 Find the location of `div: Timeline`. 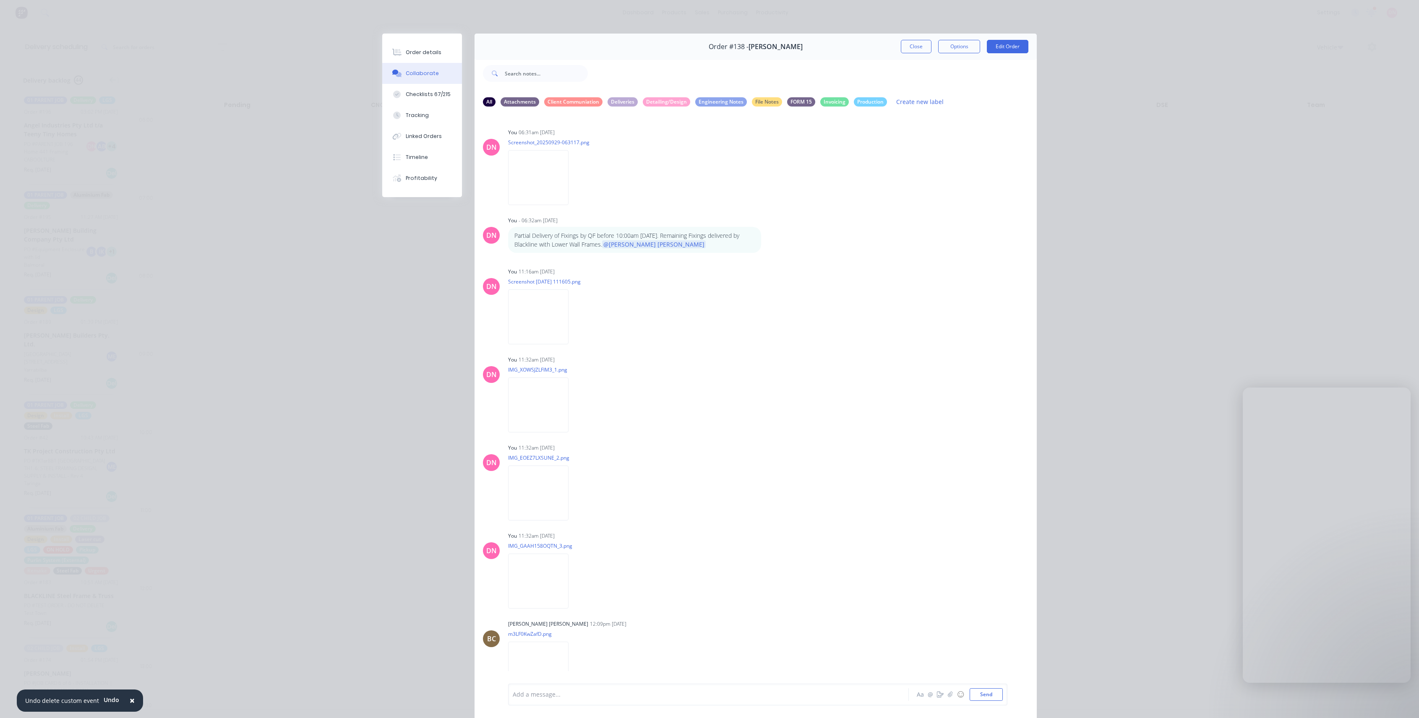

div: Timeline is located at coordinates (417, 157).